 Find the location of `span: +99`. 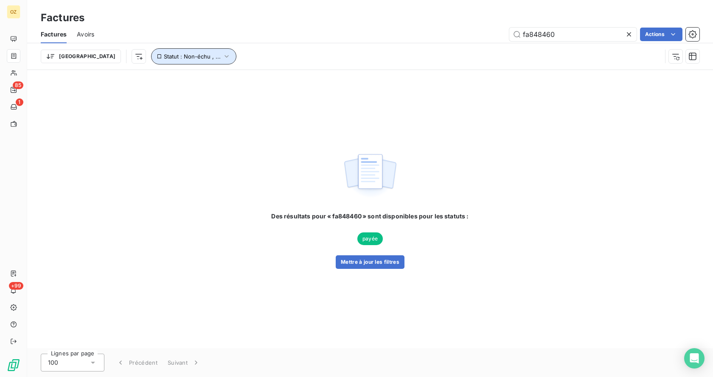

span: +99 is located at coordinates (16, 286).